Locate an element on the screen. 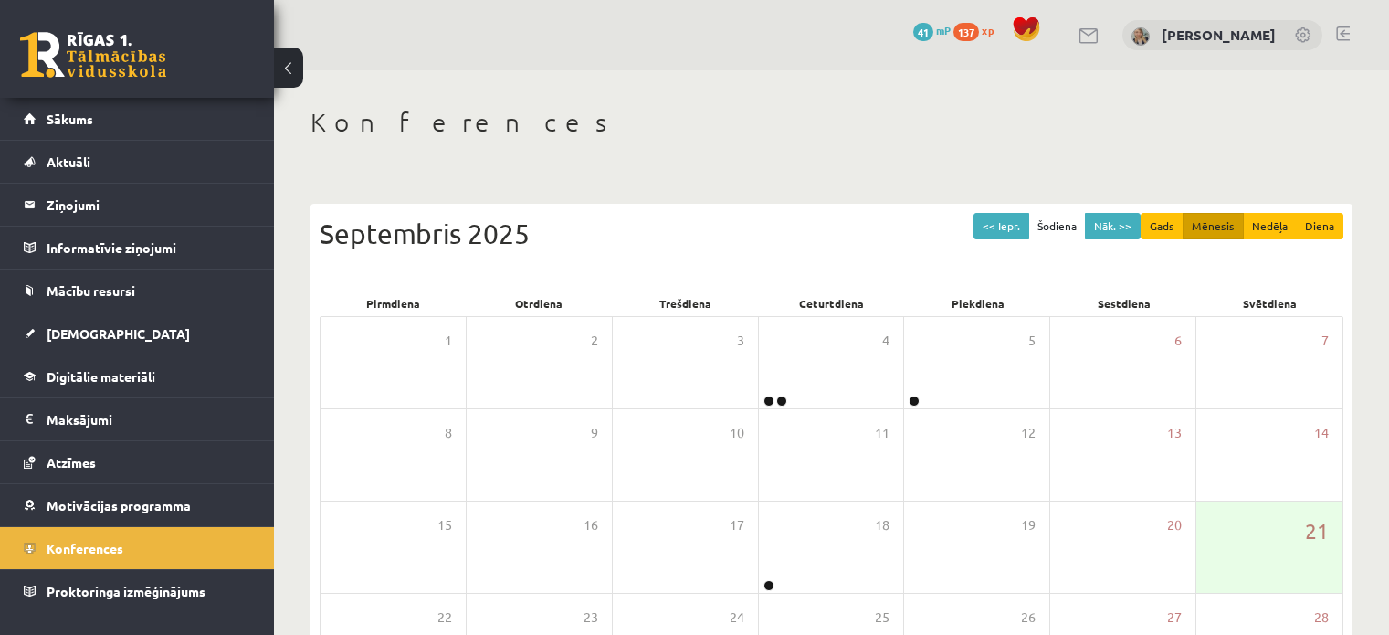  span: 2 is located at coordinates (595, 341).